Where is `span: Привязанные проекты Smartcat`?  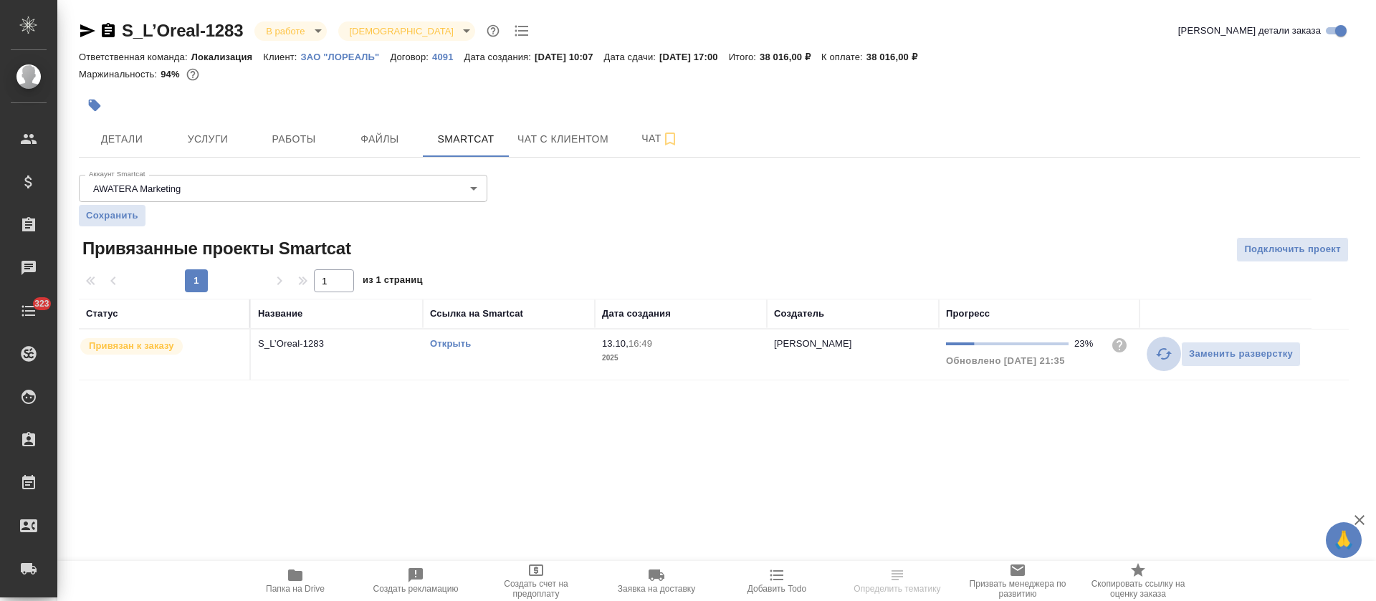 span: Привязанные проекты Smartcat is located at coordinates (215, 249).